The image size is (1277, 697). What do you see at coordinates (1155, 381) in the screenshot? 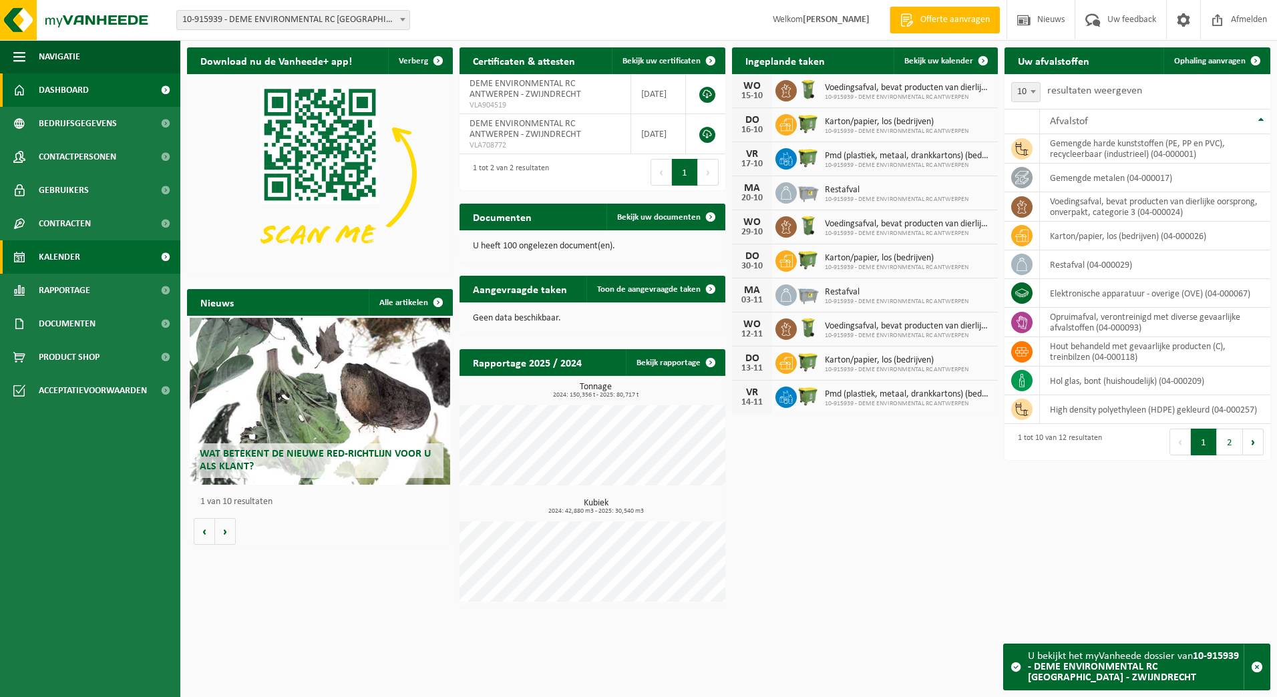
I see `td: hol glas, bont (huishoudelijk) (04-000209)` at bounding box center [1155, 381].